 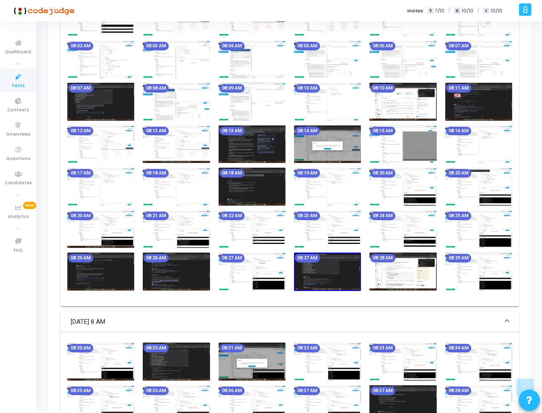 I want to click on img: screenshot-1759727405587.jpeg, so click(x=327, y=101).